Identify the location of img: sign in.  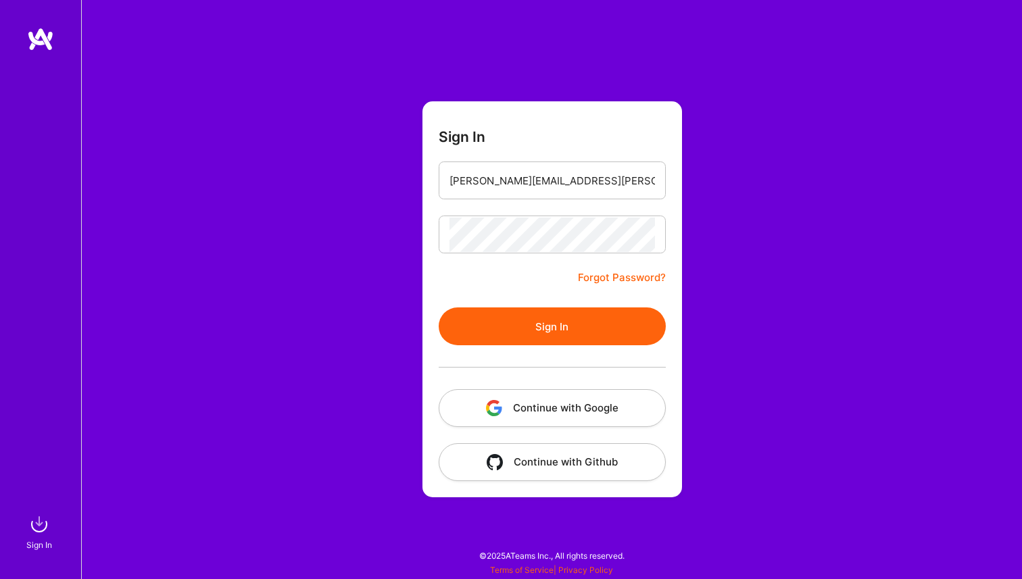
(39, 524).